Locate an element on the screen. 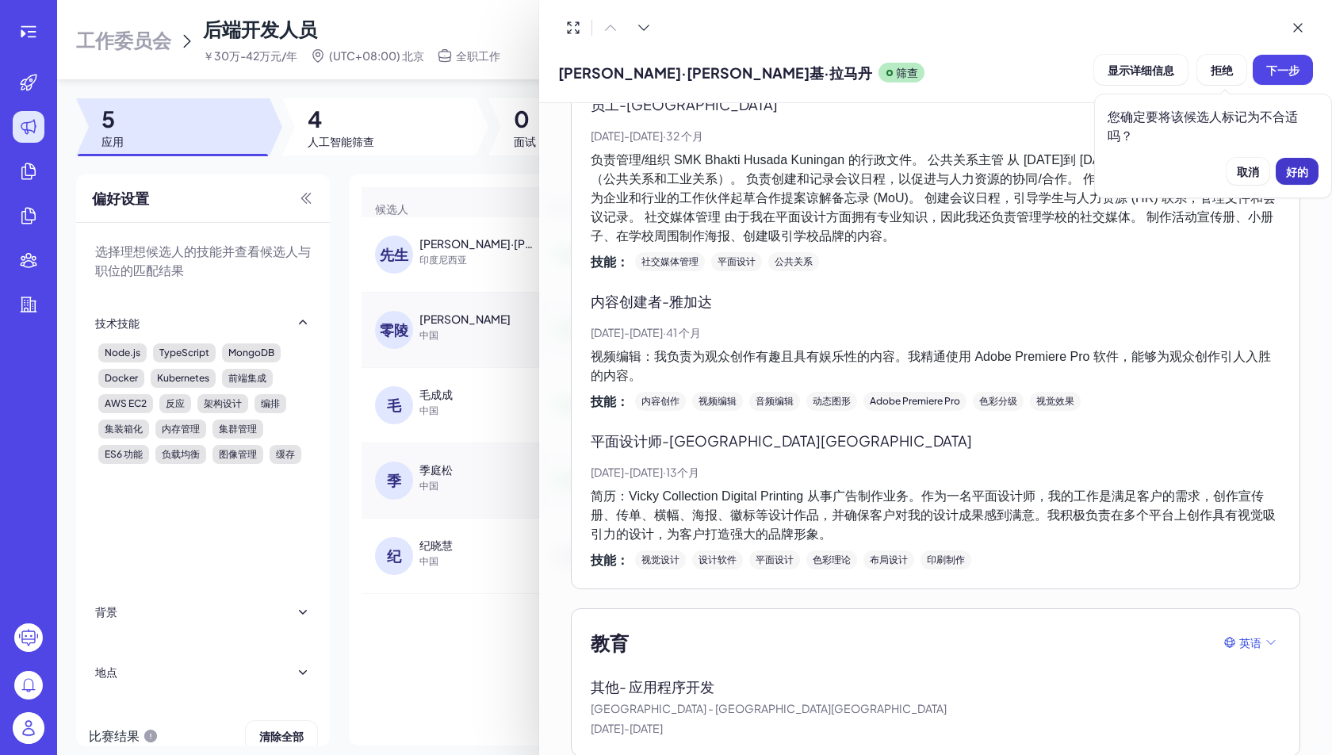 The image size is (1332, 755). button: 好的 is located at coordinates (1297, 171).